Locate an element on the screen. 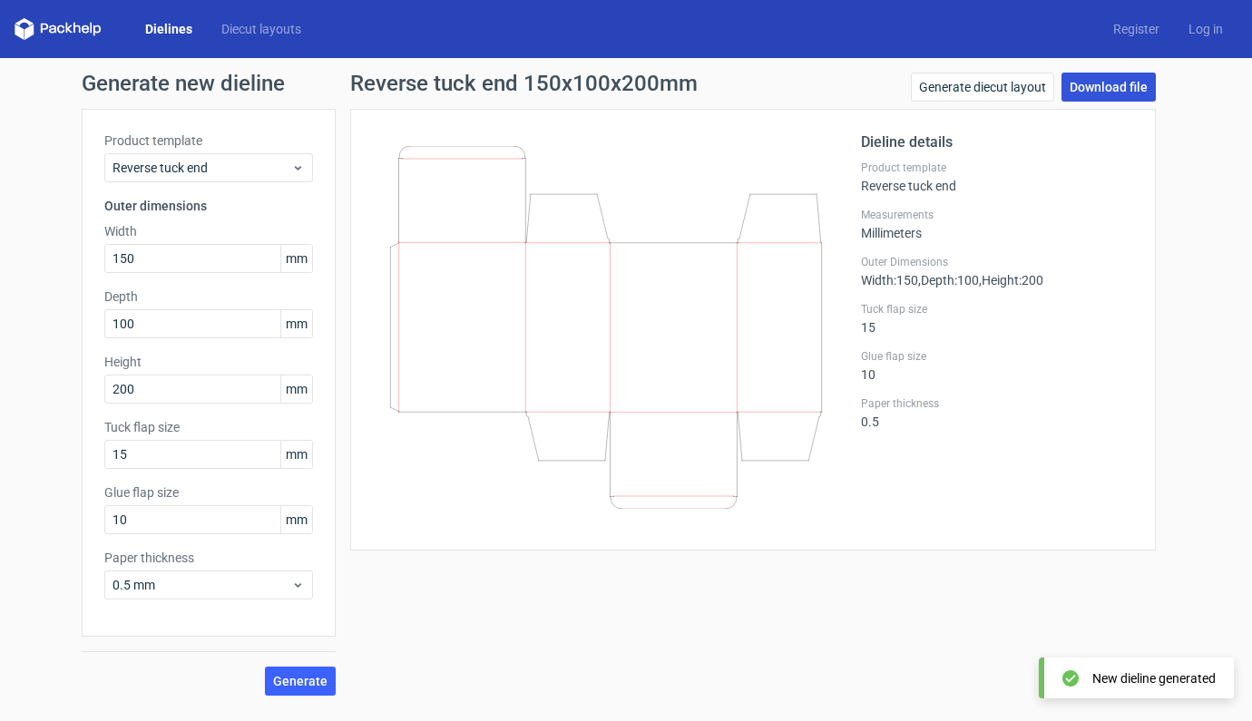 This screenshot has width=1252, height=721. a: Generate diecut layout is located at coordinates (983, 87).